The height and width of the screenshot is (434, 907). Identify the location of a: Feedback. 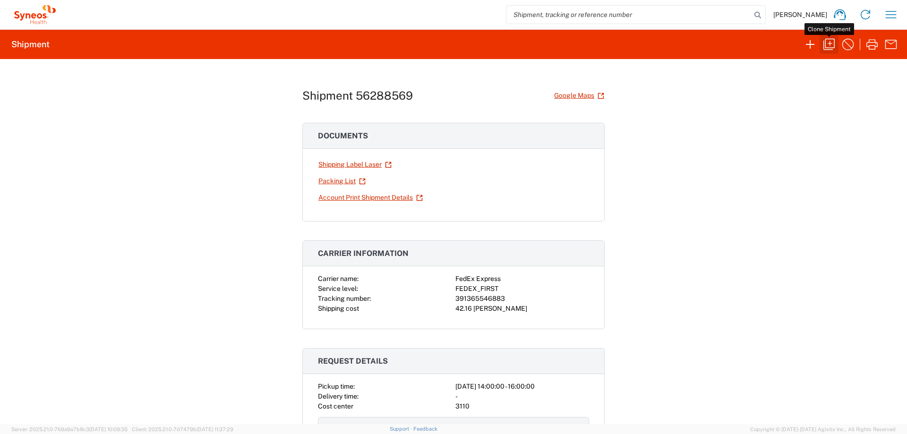
(425, 429).